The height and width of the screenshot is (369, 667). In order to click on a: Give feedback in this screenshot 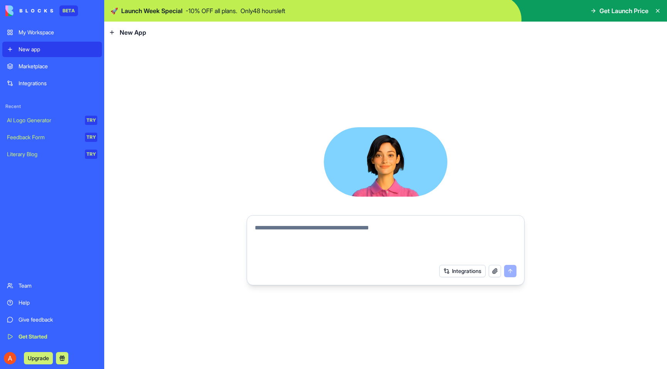, I will do `click(52, 320)`.